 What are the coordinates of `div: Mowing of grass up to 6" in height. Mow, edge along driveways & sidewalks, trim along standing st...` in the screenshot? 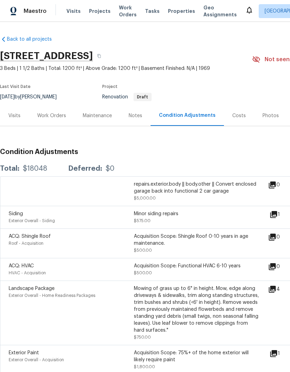 It's located at (196, 309).